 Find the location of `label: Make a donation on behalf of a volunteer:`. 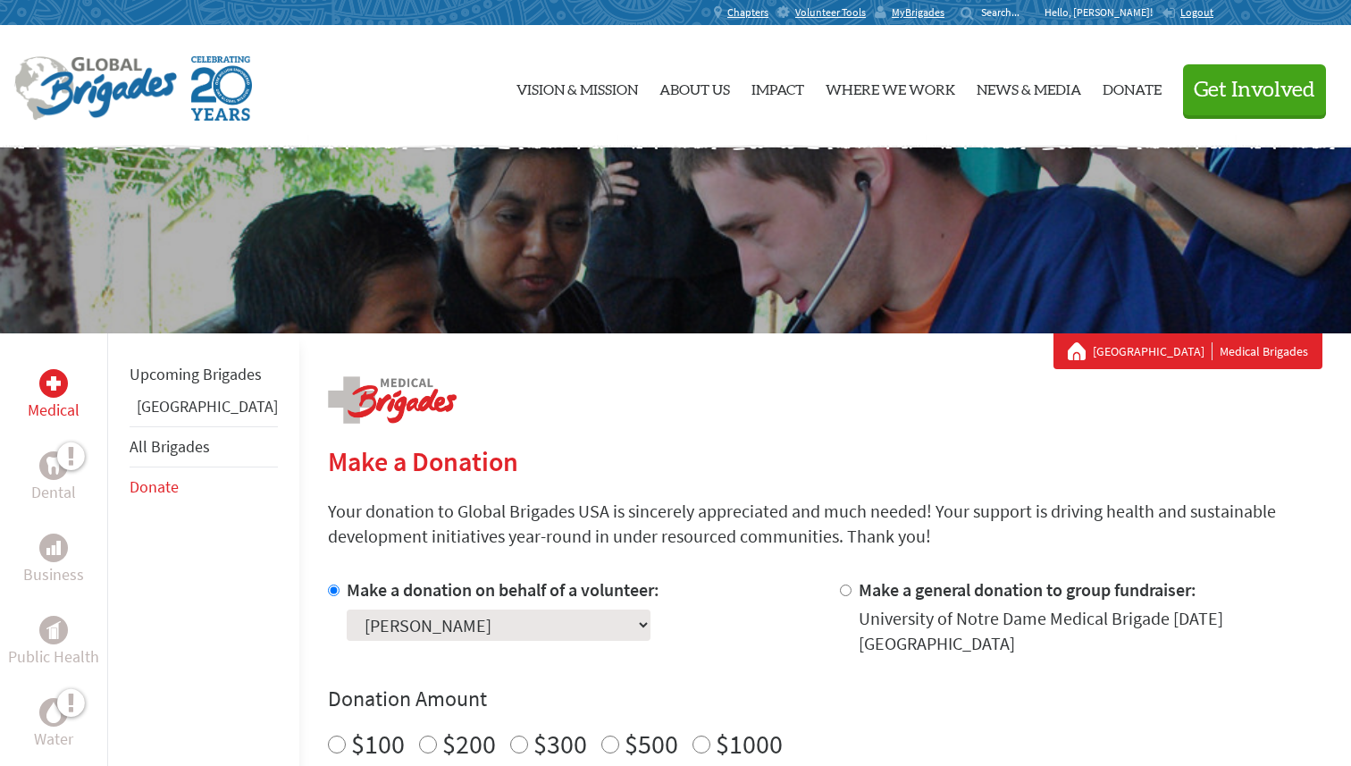

label: Make a donation on behalf of a volunteer: is located at coordinates (503, 589).